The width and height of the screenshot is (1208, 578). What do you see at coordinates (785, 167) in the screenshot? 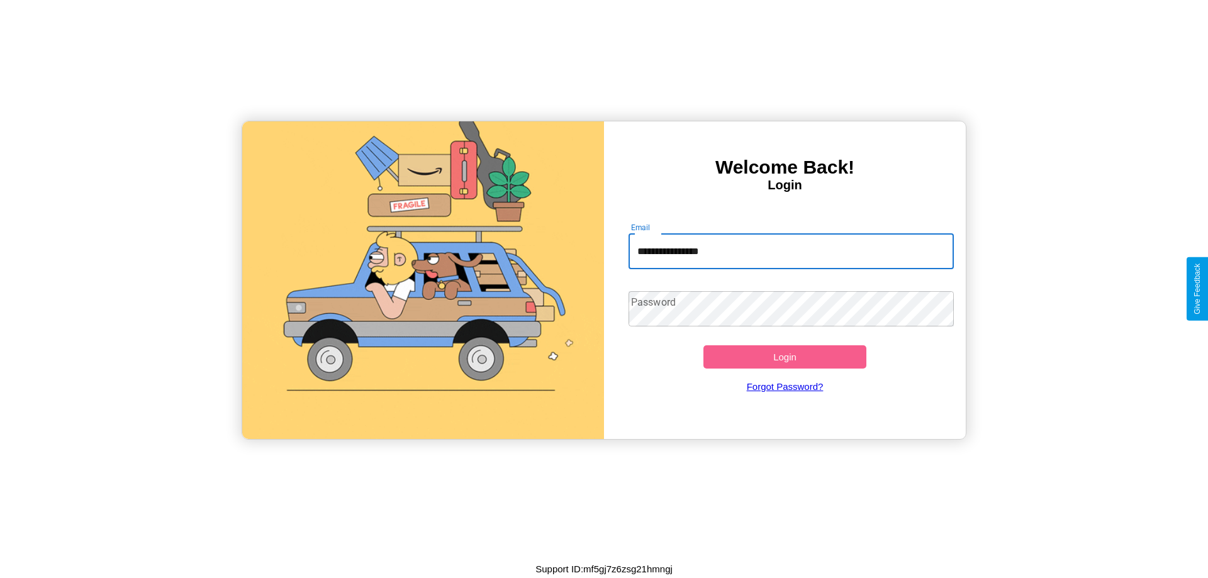
I see `h3: Welcome Back!` at bounding box center [785, 167].